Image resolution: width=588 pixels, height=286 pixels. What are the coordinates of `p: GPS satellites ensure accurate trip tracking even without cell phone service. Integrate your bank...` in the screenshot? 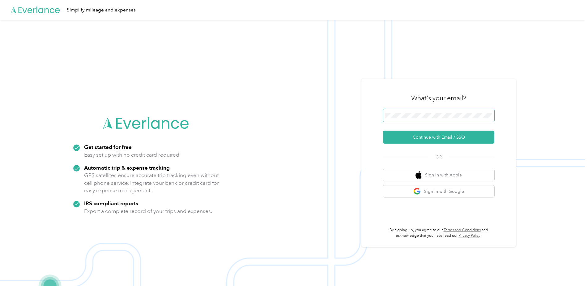 It's located at (152, 183).